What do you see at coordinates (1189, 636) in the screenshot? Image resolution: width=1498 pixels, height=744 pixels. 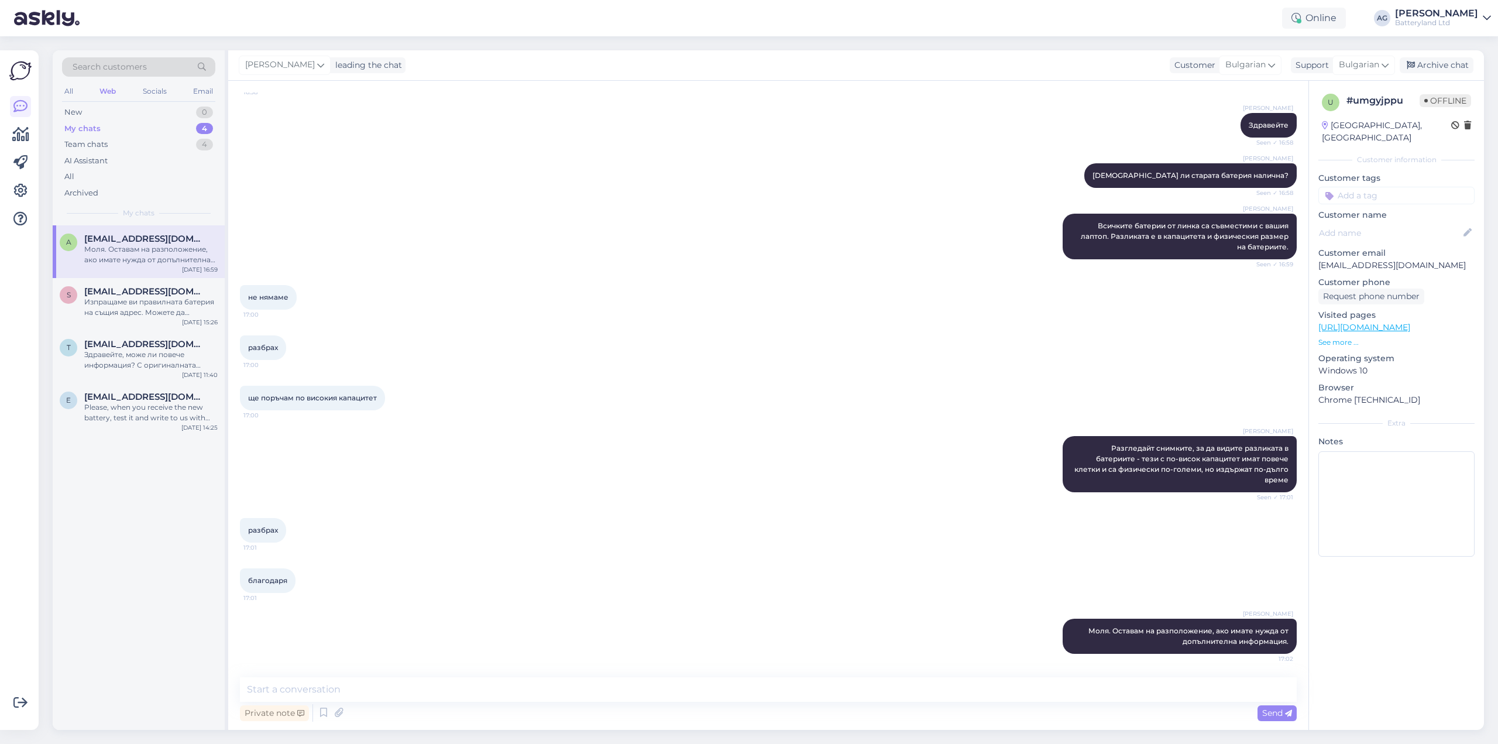 I see `span: Моля. Оставам на разположение, ако имате нужда от допълнителна информация.` at bounding box center [1189, 636].